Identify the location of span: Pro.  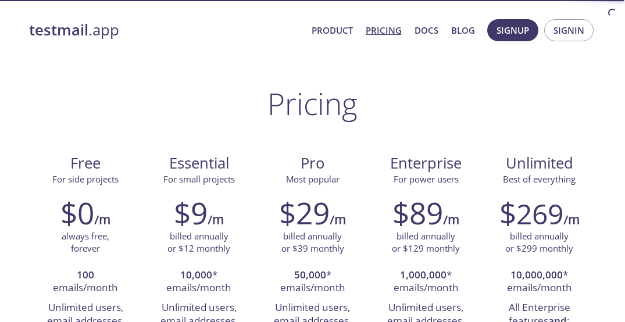
(312, 163).